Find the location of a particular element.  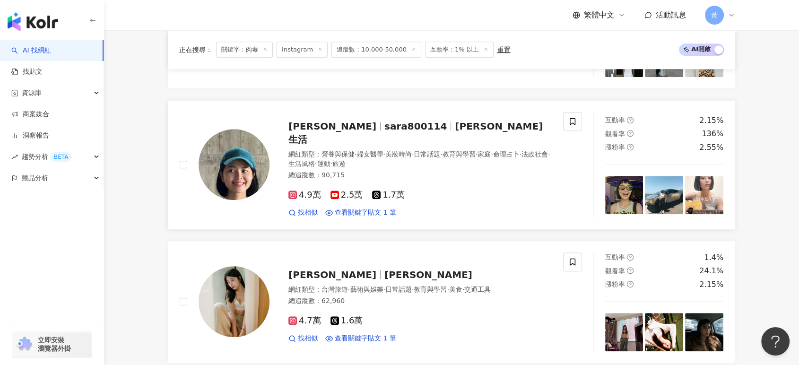

span: 交通工具 is located at coordinates (477, 289).